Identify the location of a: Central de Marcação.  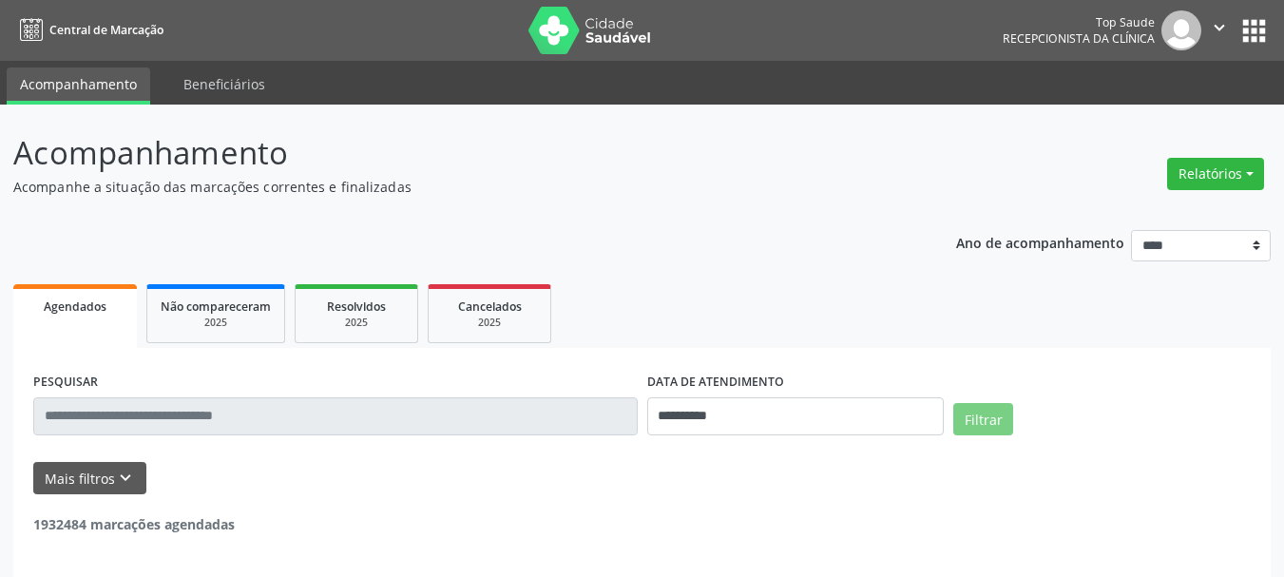
(88, 29).